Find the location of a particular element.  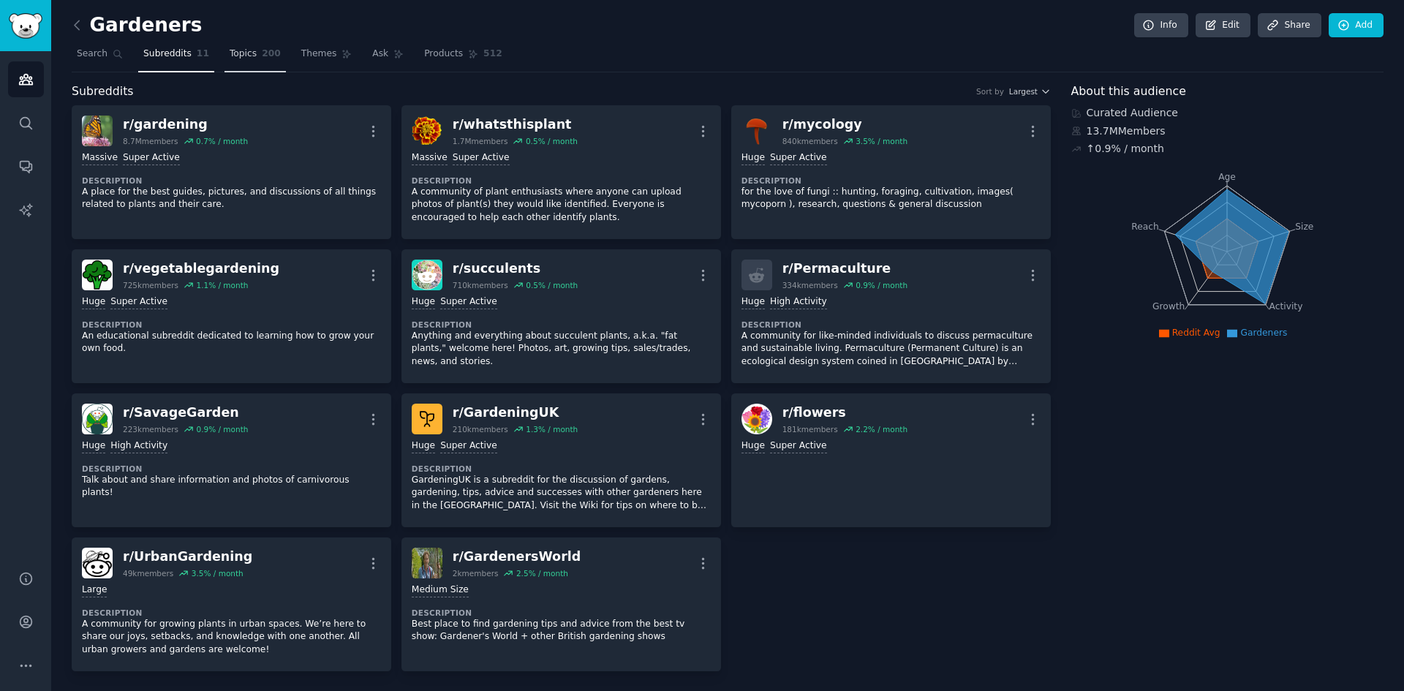

div: 1.7M members is located at coordinates (480, 141).